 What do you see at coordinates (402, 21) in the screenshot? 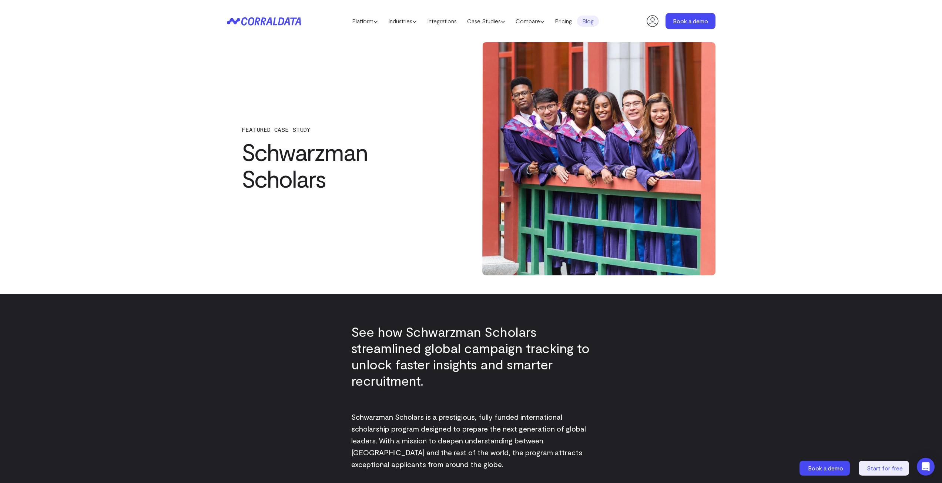
I see `a: Industries` at bounding box center [402, 21].